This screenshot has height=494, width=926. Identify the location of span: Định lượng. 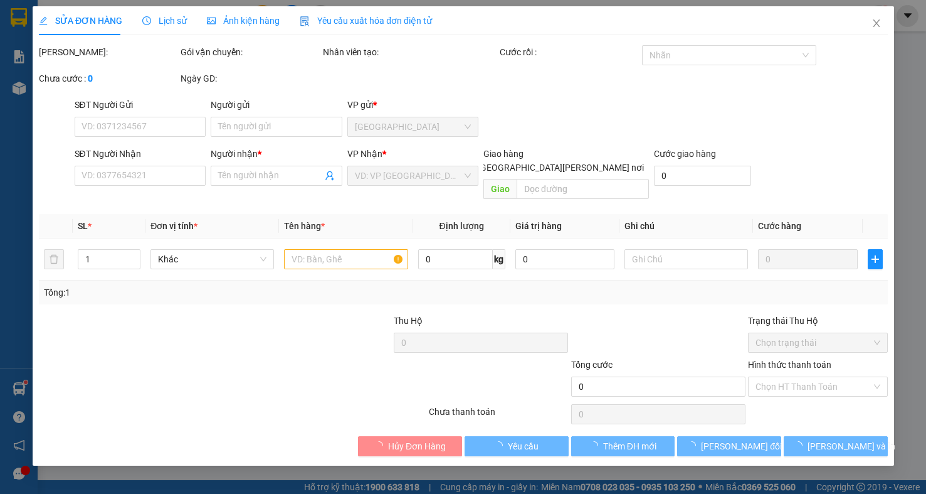
(461, 226).